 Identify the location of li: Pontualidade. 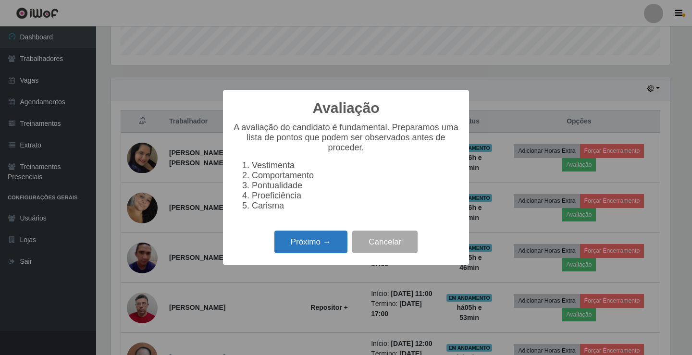
(356, 186).